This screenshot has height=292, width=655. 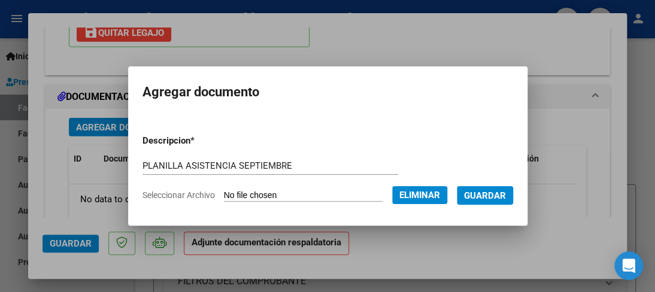 What do you see at coordinates (420, 195) in the screenshot?
I see `button: Eliminar` at bounding box center [420, 195].